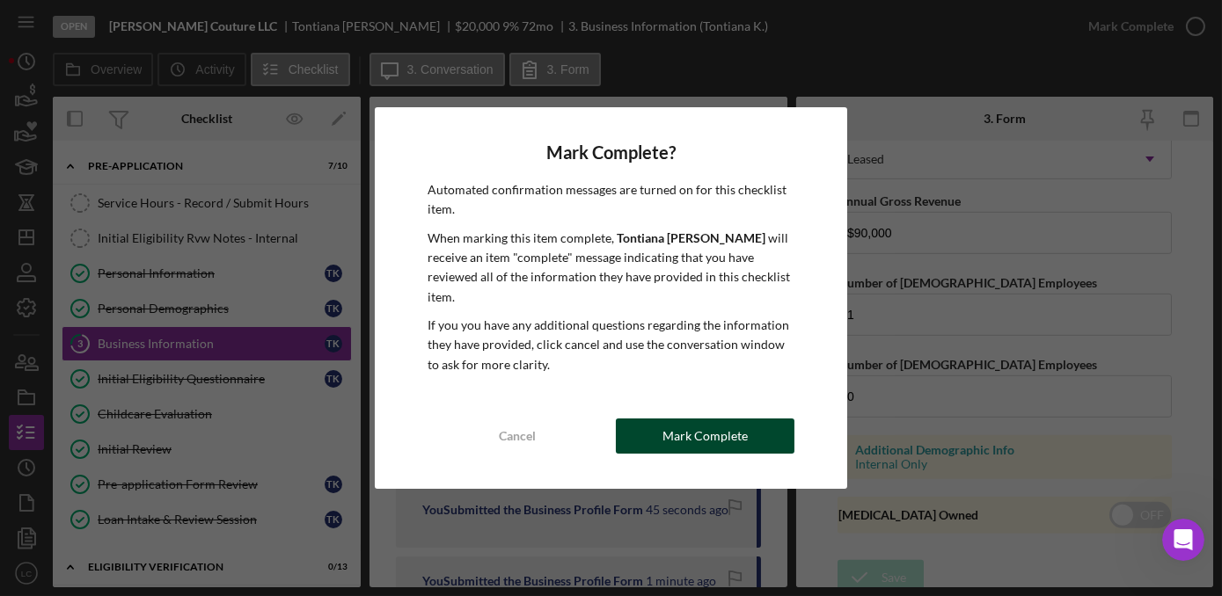 This screenshot has height=596, width=1222. What do you see at coordinates (610, 345) in the screenshot?
I see `p: If you you have any additional questions regarding the information they have provided, click canc...` at bounding box center [610, 345].